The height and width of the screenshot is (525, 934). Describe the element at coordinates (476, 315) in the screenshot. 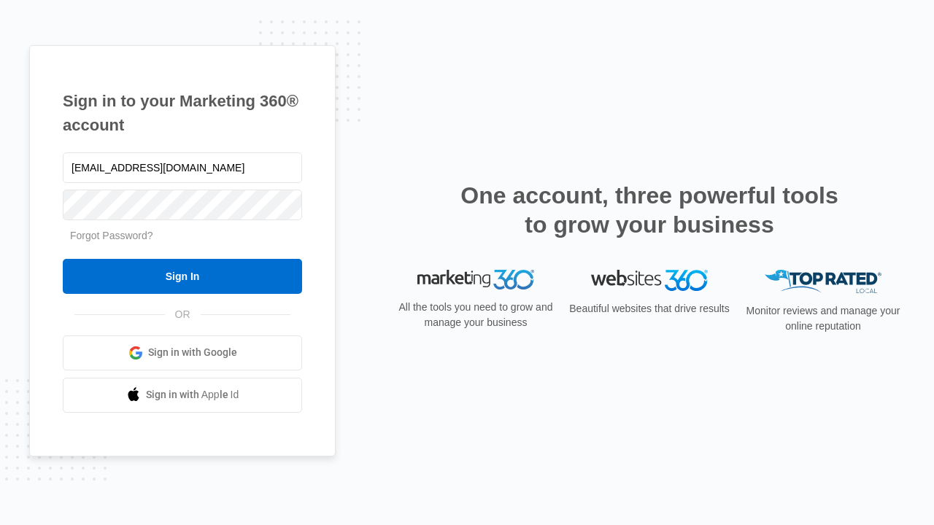

I see `p: All the tools you need to grow and manage your business` at that location.